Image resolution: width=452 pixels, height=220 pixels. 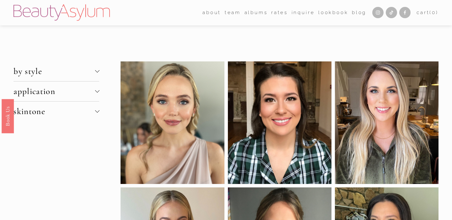 I want to click on a: 0 items in cart, so click(x=427, y=13).